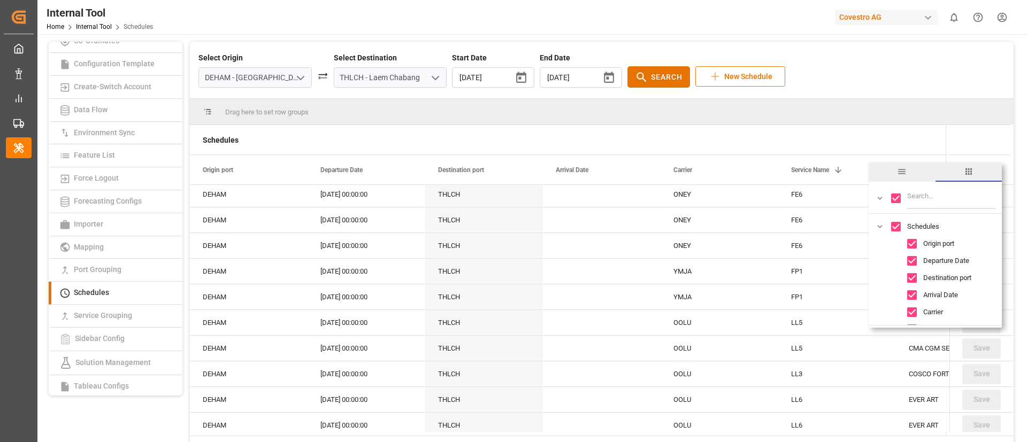 This screenshot has height=442, width=1027. What do you see at coordinates (116, 202) in the screenshot?
I see `a: Forecasting Configs` at bounding box center [116, 202].